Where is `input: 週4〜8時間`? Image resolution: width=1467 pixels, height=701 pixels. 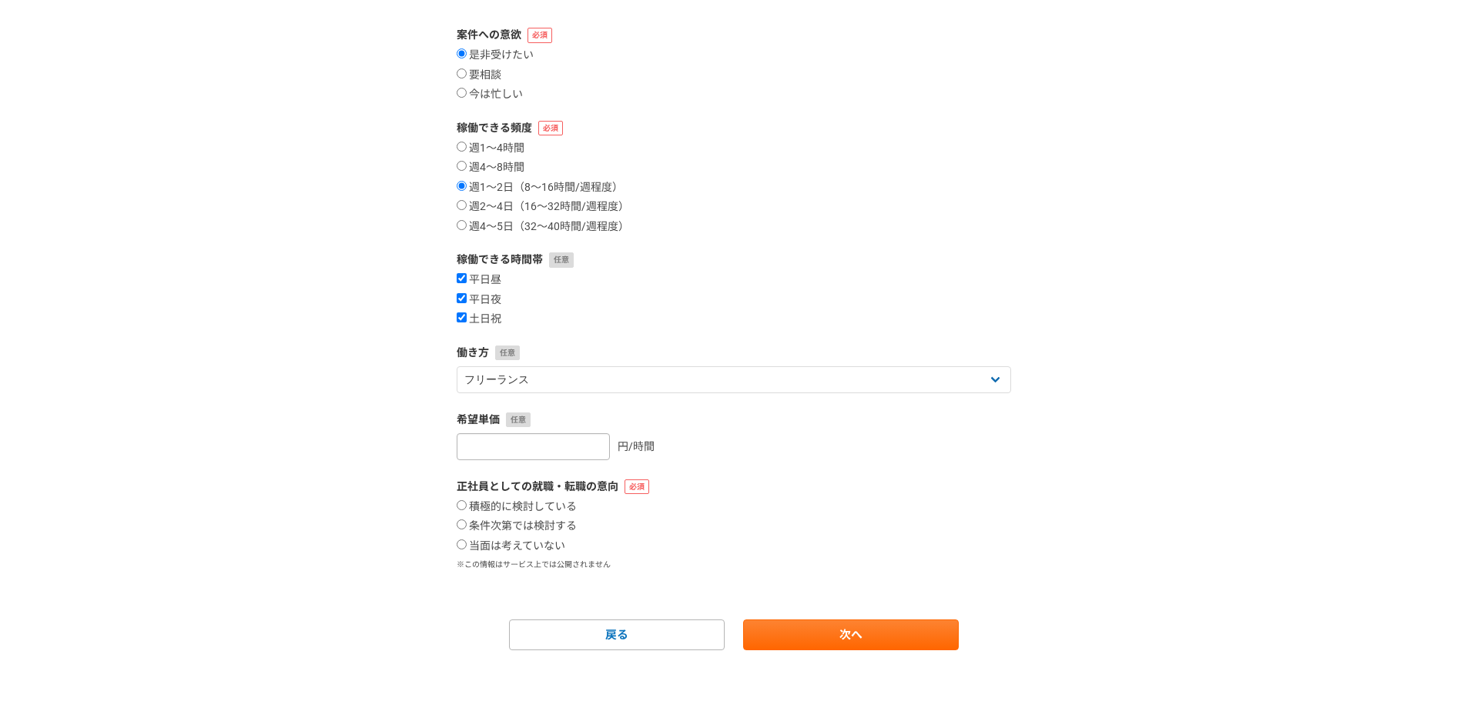
input: 週4〜8時間 is located at coordinates (461, 166).